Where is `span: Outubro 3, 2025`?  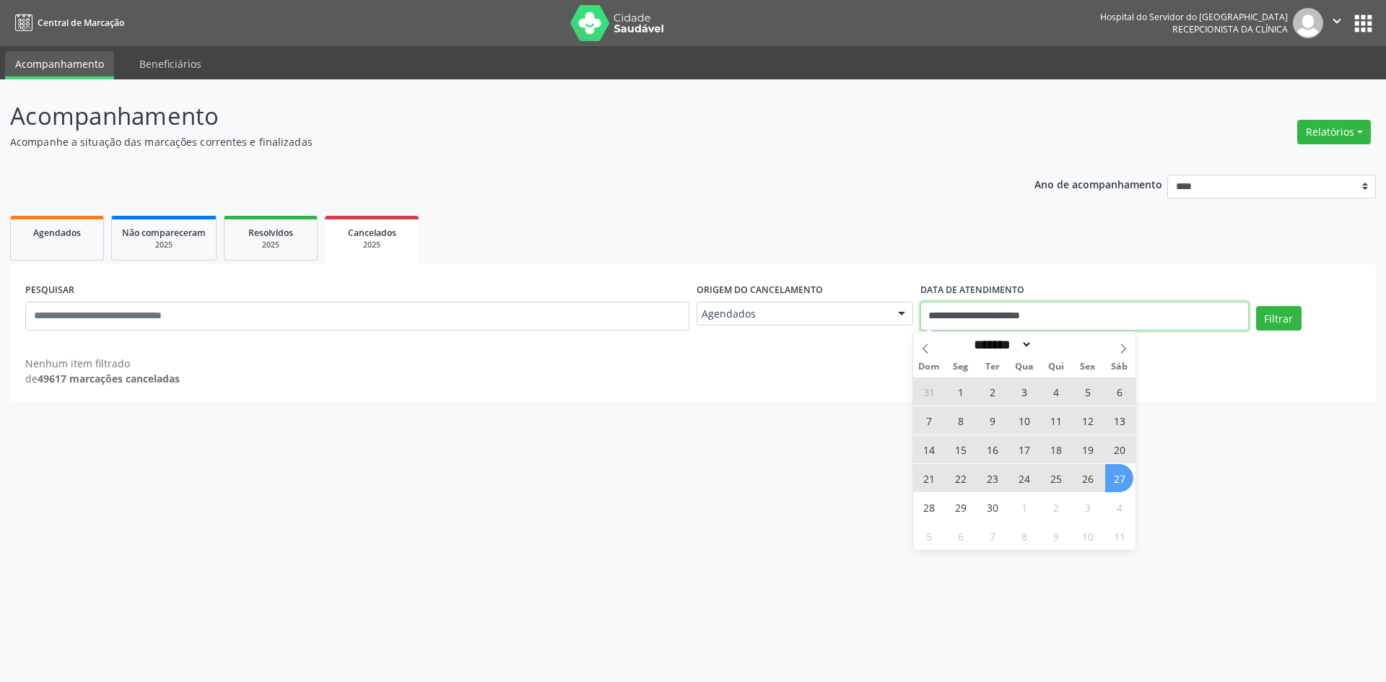 span: Outubro 3, 2025 is located at coordinates (1087, 507).